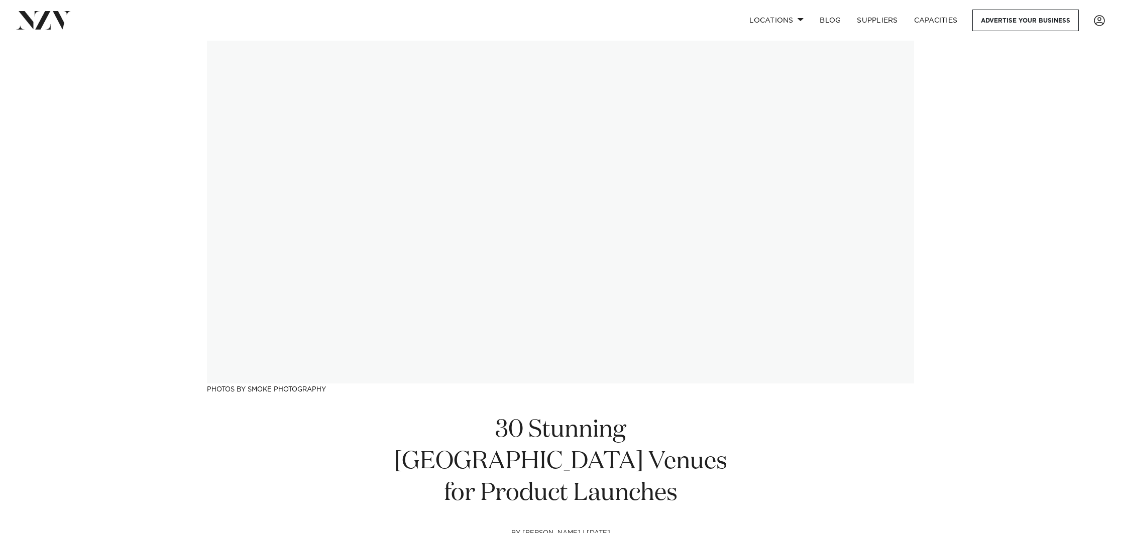  I want to click on a: Advertise your business, so click(1026, 20).